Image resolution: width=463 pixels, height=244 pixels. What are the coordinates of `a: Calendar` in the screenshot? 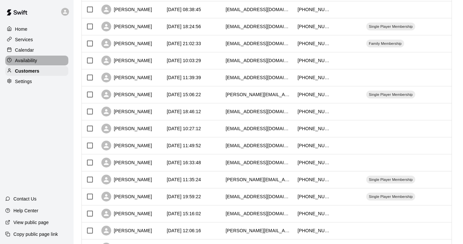 It's located at (37, 50).